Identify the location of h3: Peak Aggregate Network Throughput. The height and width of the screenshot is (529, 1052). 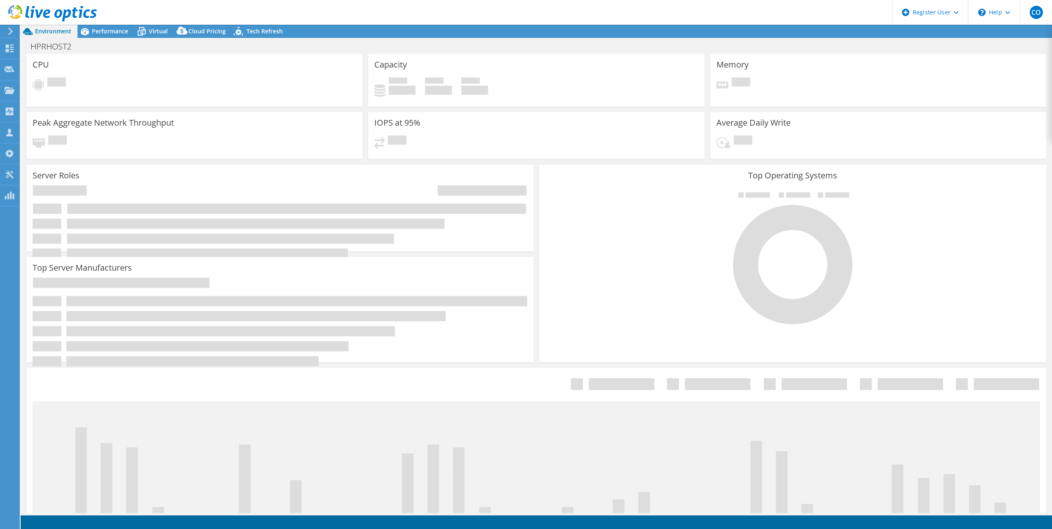
(103, 123).